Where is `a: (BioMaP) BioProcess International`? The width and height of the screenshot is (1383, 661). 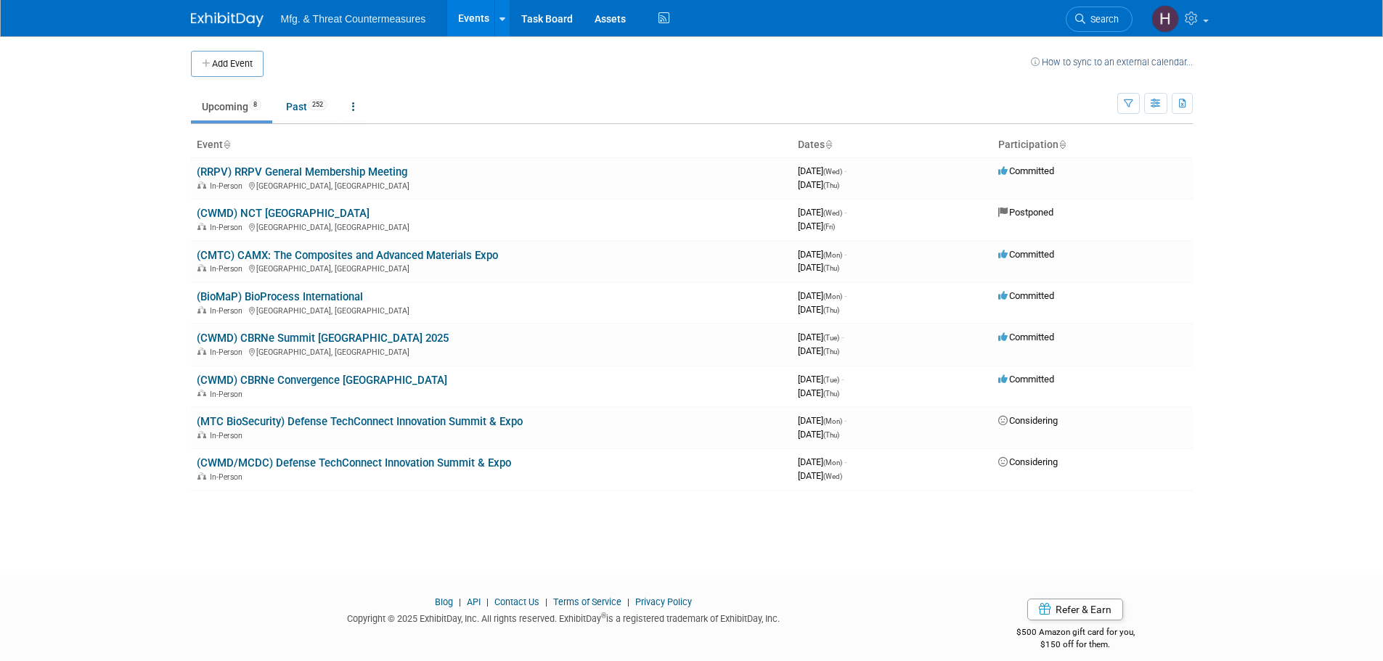
a: (BioMaP) BioProcess International is located at coordinates (279, 297).